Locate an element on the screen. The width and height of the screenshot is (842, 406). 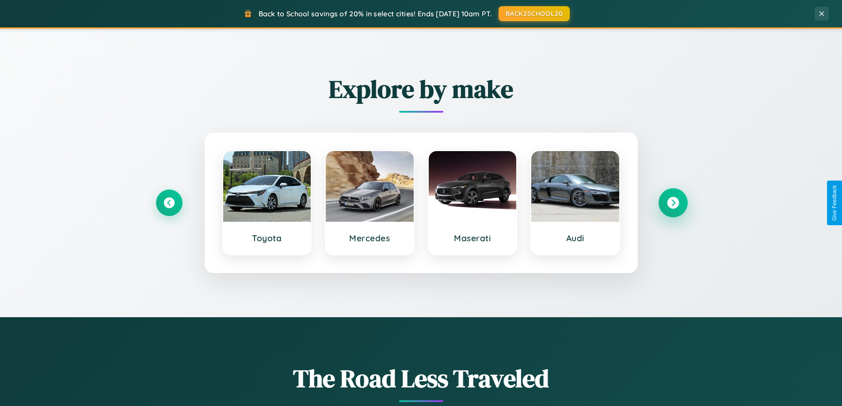
h3: Toyota is located at coordinates (267, 238).